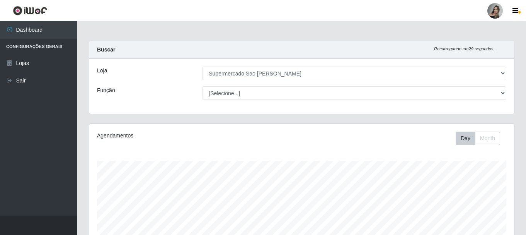 The width and height of the screenshot is (526, 235). Describe the element at coordinates (30, 10) in the screenshot. I see `img: CoreUI Logo` at that location.